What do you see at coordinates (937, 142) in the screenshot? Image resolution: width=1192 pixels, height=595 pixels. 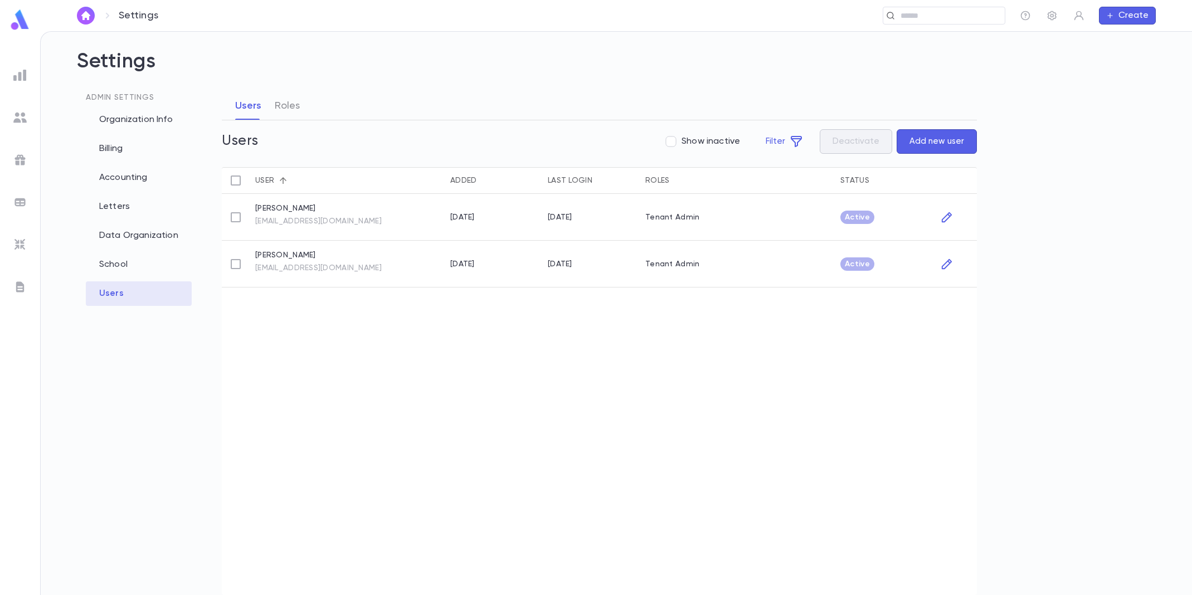 I see `button: Add new user` at bounding box center [937, 142].